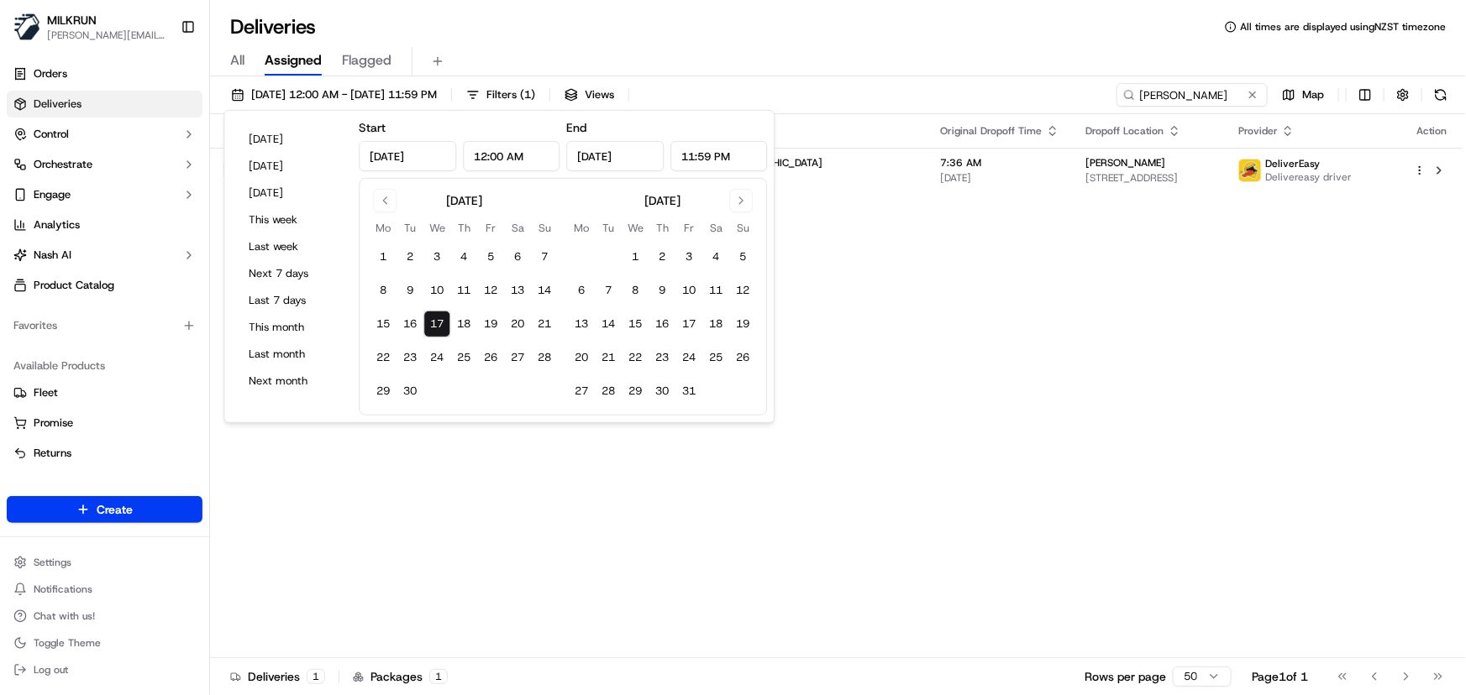  Describe the element at coordinates (104, 643) in the screenshot. I see `button: Toggle Theme` at that location.